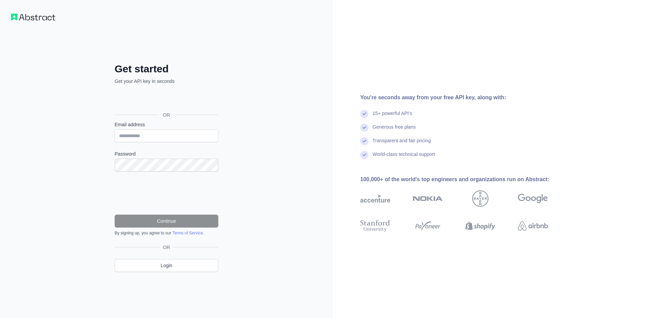 This screenshot has height=318, width=655. Describe the element at coordinates (533, 226) in the screenshot. I see `img: airbnb` at that location.